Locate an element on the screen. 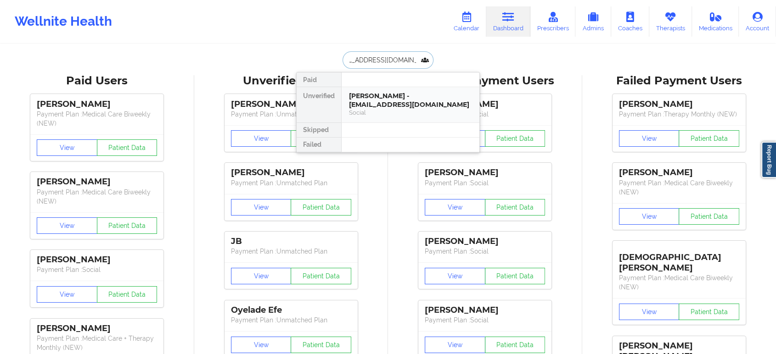 The height and width of the screenshot is (354, 776). a: Calendar is located at coordinates (466, 22).